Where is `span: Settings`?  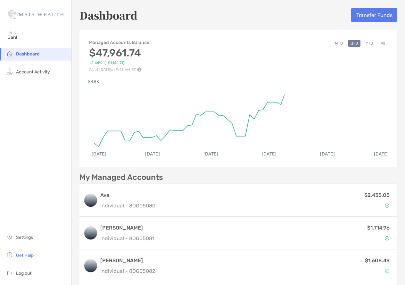 span: Settings is located at coordinates (24, 237).